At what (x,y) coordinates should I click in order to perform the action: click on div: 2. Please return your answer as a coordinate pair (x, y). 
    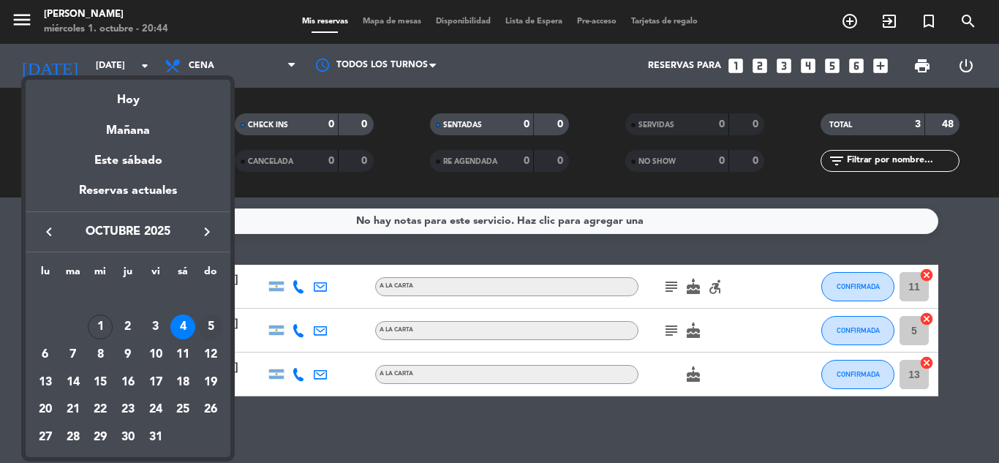
    Looking at the image, I should click on (128, 327).